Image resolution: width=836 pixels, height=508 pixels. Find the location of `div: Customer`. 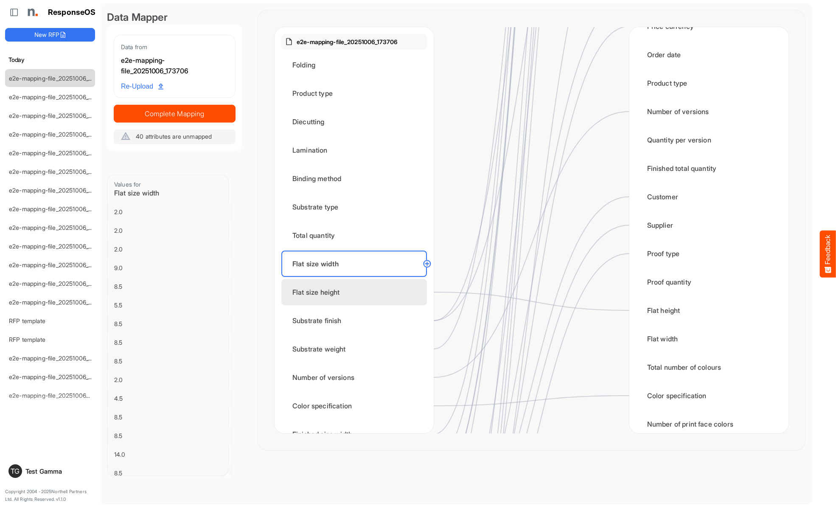

div: Customer is located at coordinates (709, 197).